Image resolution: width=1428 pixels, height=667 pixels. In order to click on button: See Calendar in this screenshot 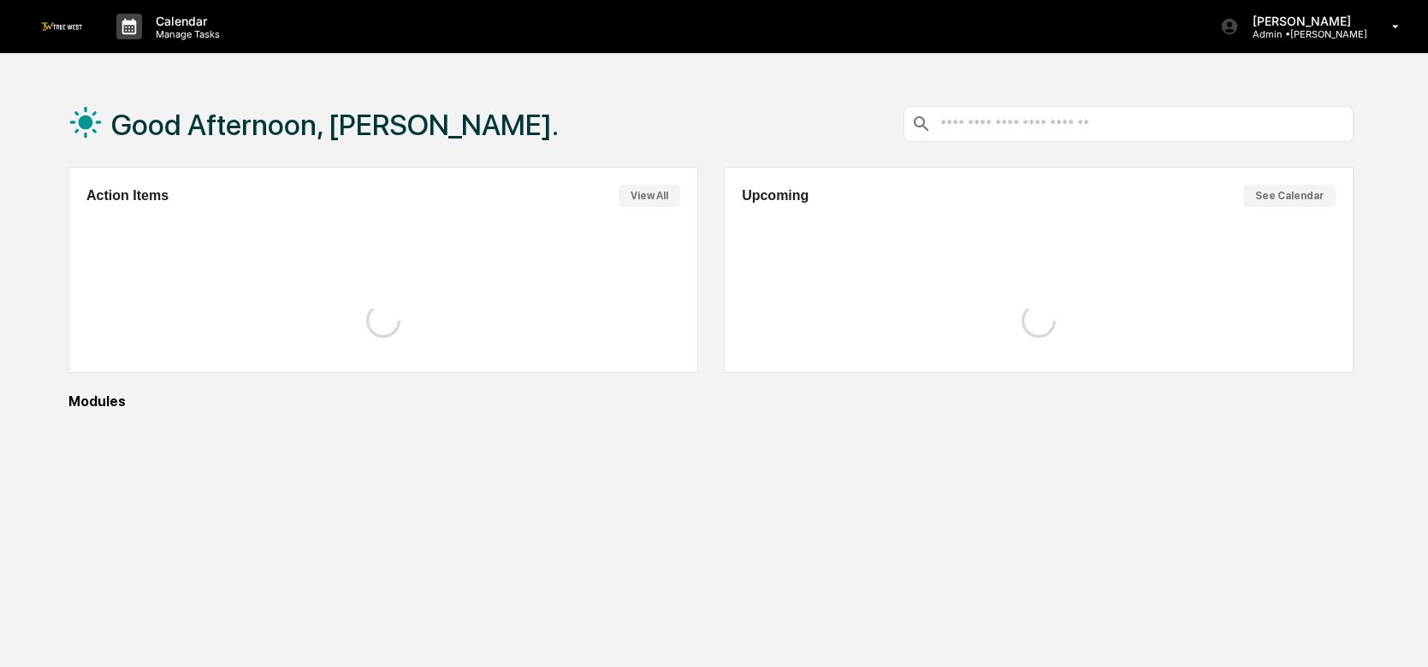, I will do `click(1289, 196)`.